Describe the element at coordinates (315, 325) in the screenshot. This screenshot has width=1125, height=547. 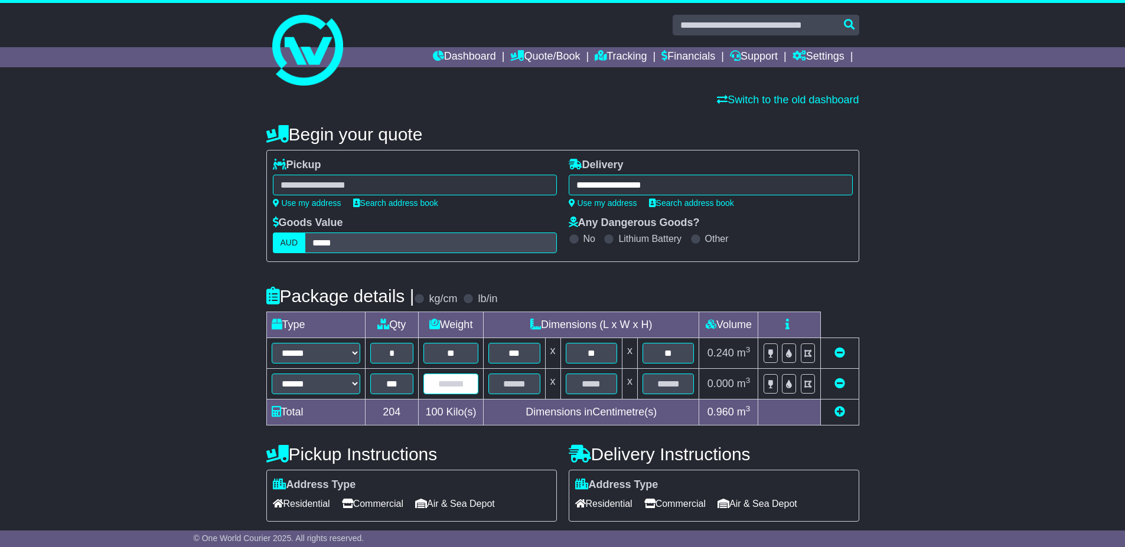
I see `td: Type` at that location.